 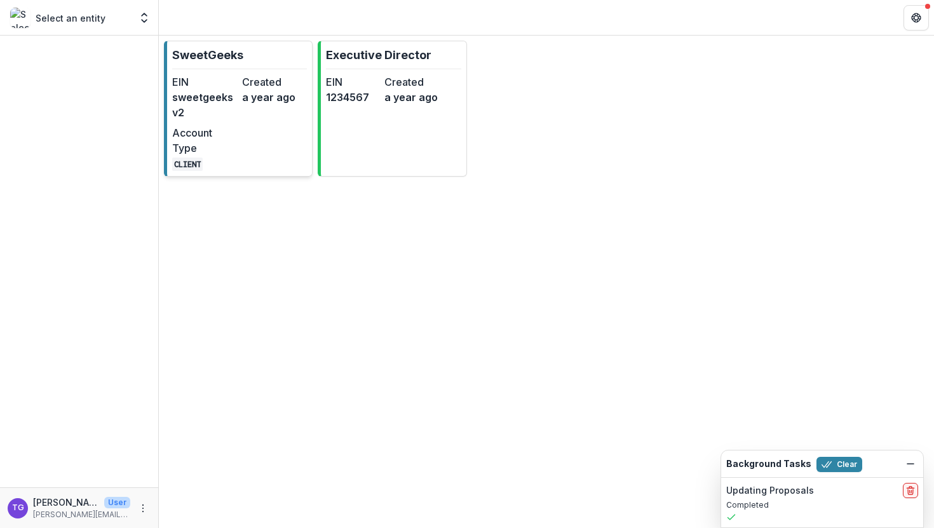 I want to click on code: CLIENT, so click(x=187, y=164).